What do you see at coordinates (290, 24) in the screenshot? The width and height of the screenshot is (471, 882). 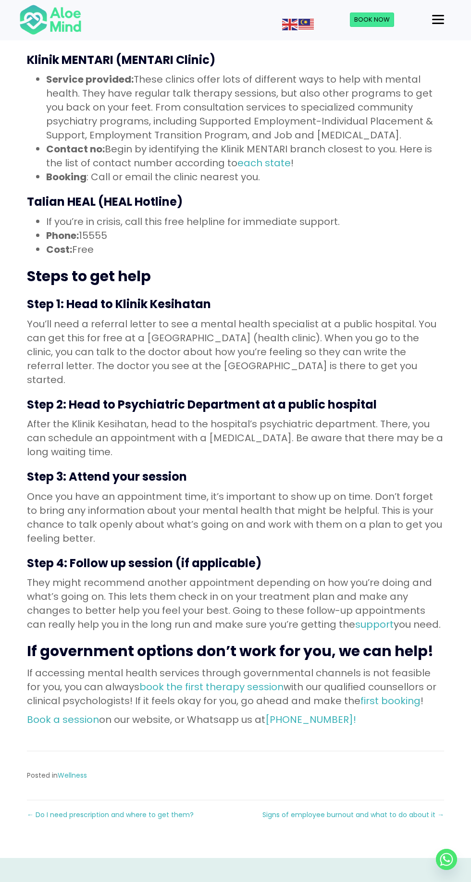 I see `a: English` at bounding box center [290, 24].